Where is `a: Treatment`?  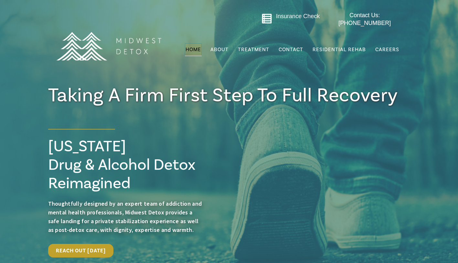
a: Treatment is located at coordinates (254, 50).